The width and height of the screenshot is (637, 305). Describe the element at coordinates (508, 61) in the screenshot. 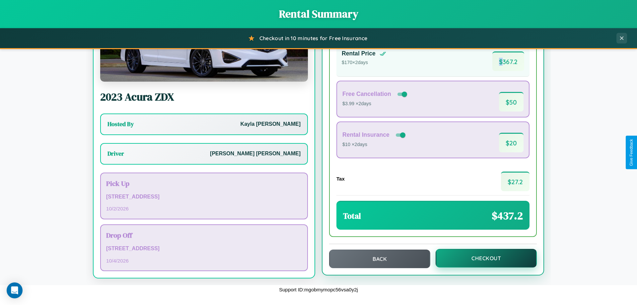

I see `span: $ 367.2` at that location.